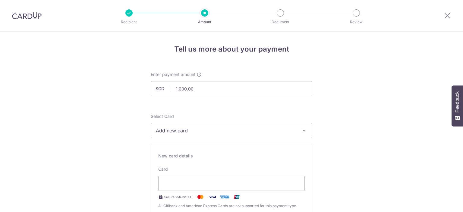 The width and height of the screenshot is (463, 212). I want to click on span: Enter payment amount, so click(173, 74).